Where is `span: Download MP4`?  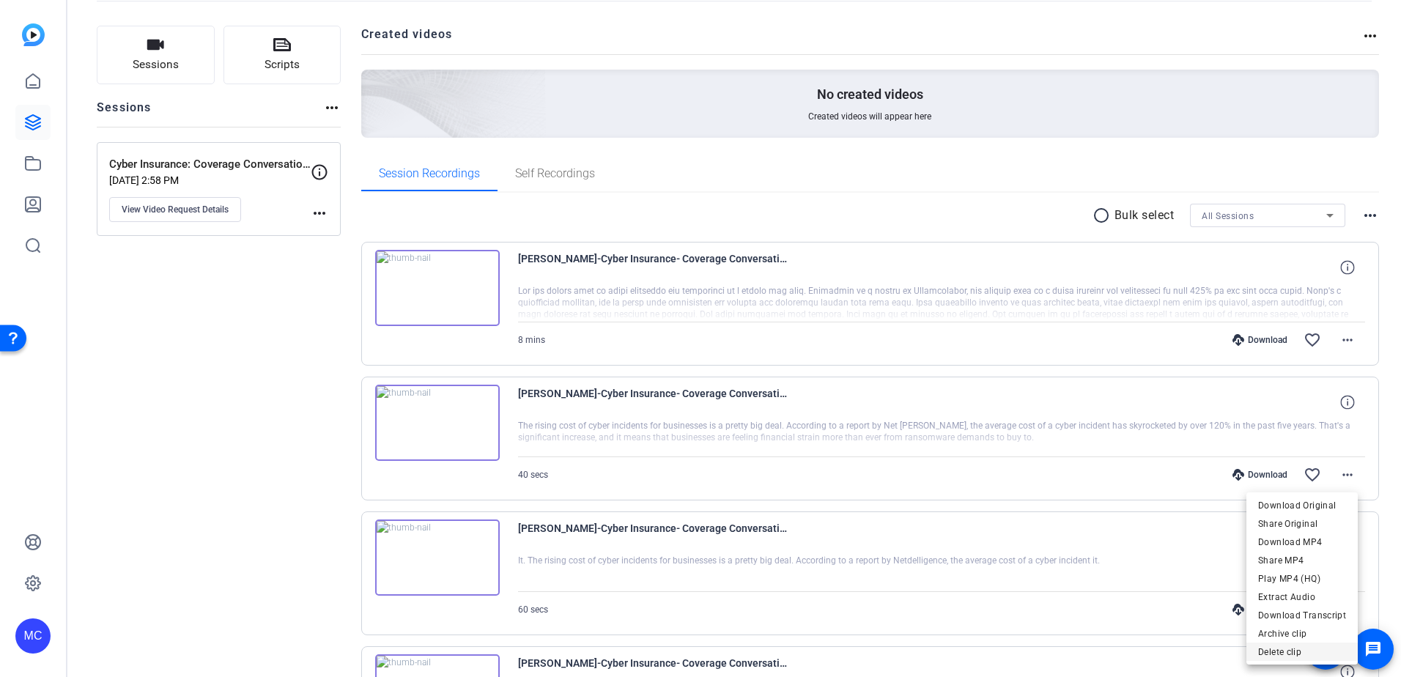
span: Download MP4 is located at coordinates (1302, 542).